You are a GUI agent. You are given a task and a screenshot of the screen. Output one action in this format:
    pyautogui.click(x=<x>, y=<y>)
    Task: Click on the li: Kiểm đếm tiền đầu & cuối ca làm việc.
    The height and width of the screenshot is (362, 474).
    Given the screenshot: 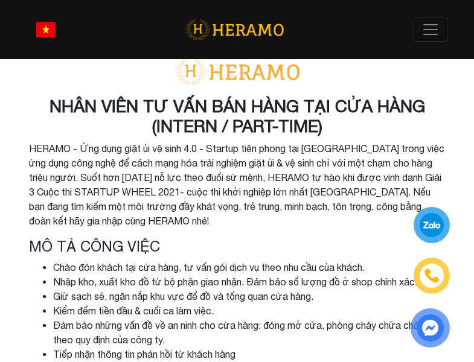 What is the action you would take?
    pyautogui.click(x=249, y=311)
    